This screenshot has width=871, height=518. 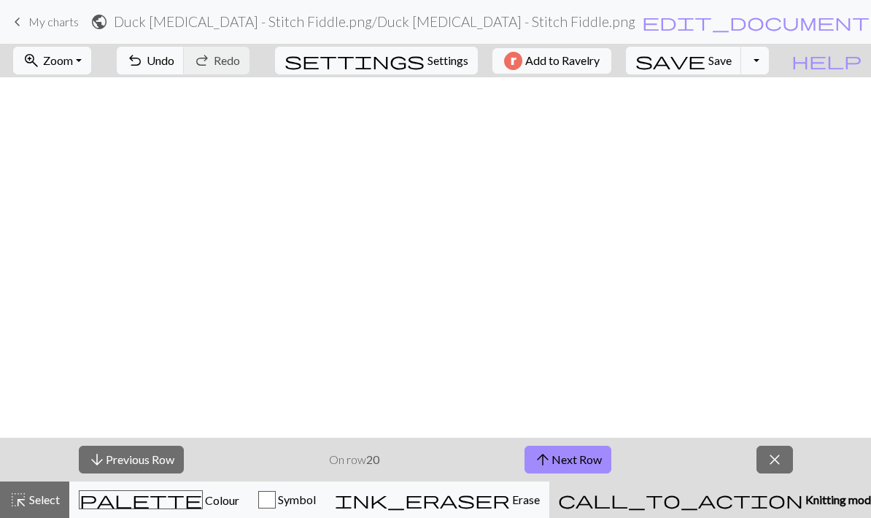 I want to click on button: Erase, so click(x=437, y=500).